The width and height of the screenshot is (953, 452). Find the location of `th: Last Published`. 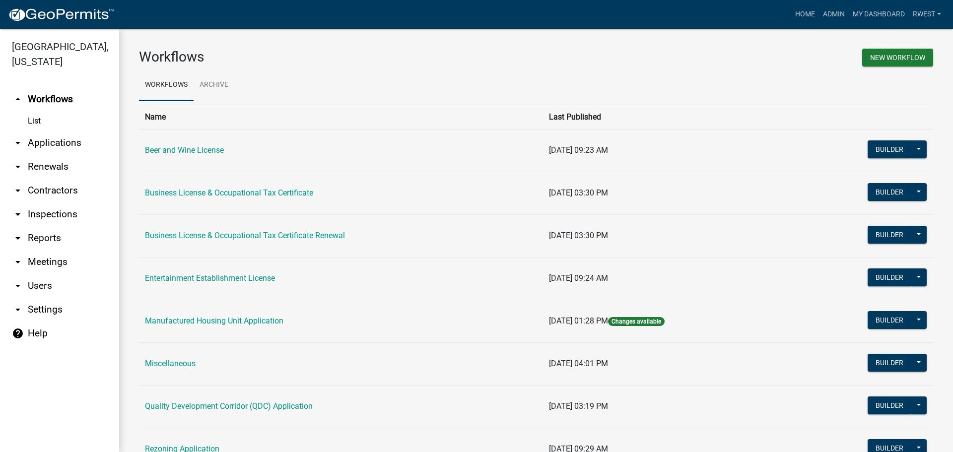

th: Last Published is located at coordinates (669, 117).